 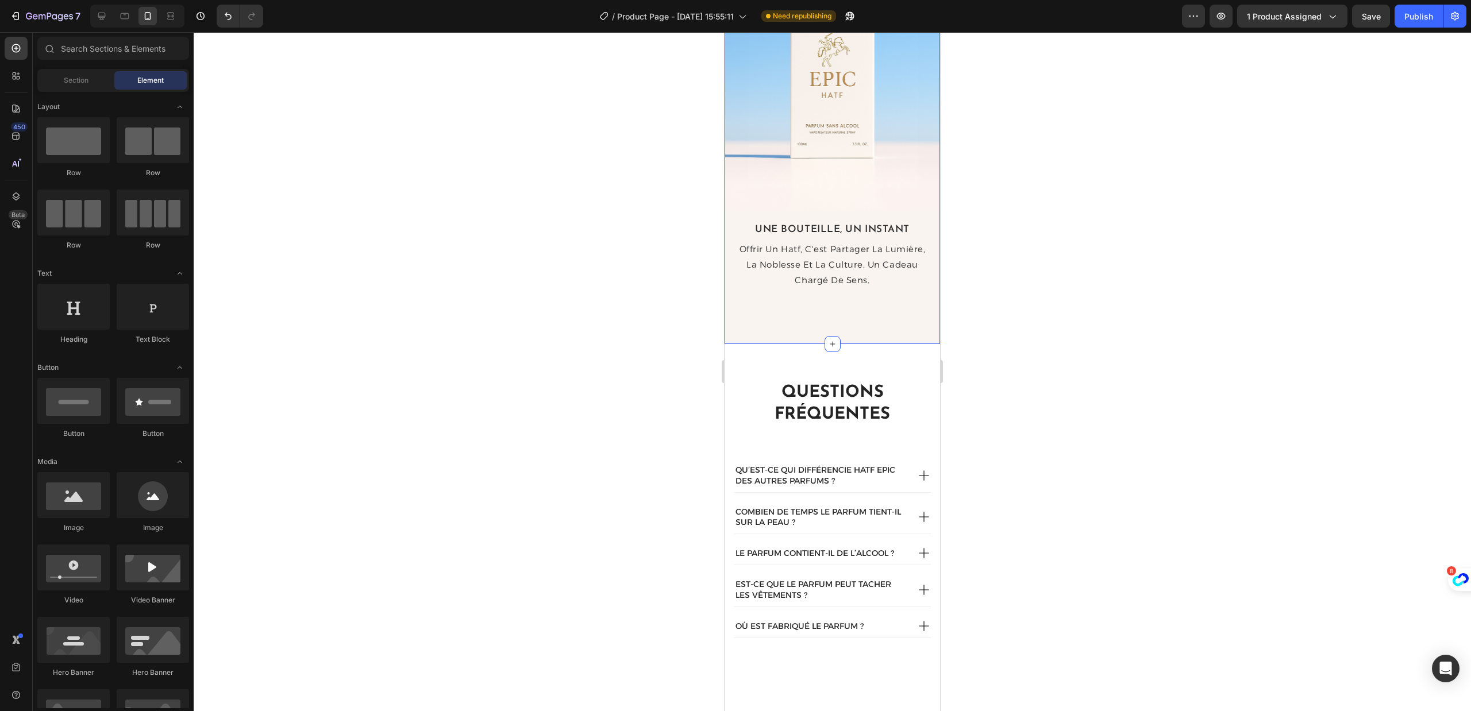 I want to click on p: COMBIEN DE TEMPS LE PARFUM TIENT-IL SUR LA PEAU ?, so click(x=96, y=485).